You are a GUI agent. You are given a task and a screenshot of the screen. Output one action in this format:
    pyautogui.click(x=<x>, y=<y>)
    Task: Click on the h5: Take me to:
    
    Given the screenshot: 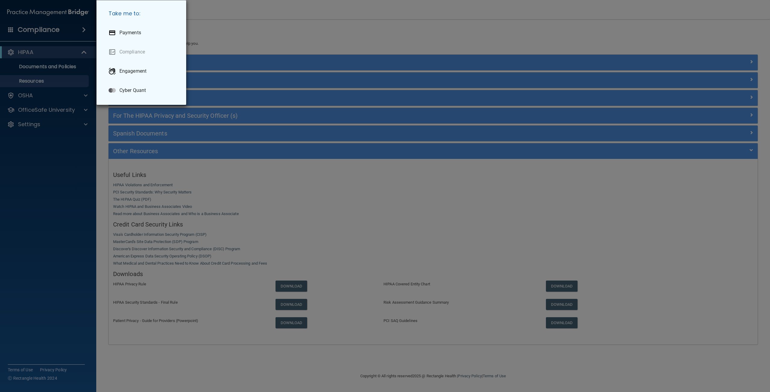 What is the action you would take?
    pyautogui.click(x=143, y=14)
    